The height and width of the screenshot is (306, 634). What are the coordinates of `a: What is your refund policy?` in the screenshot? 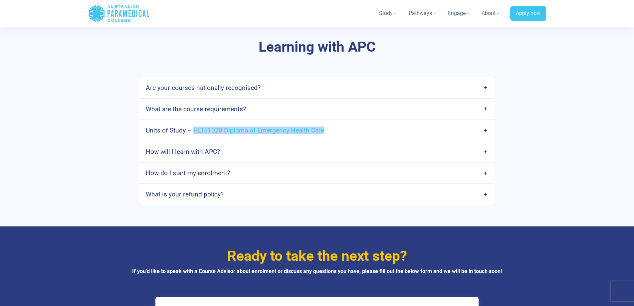 It's located at (317, 194).